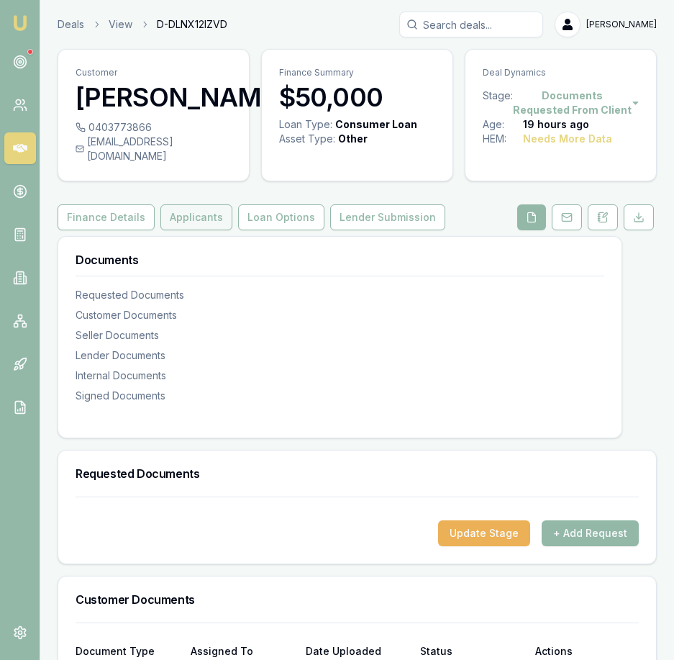 This screenshot has height=660, width=674. I want to click on p: Customer, so click(153, 73).